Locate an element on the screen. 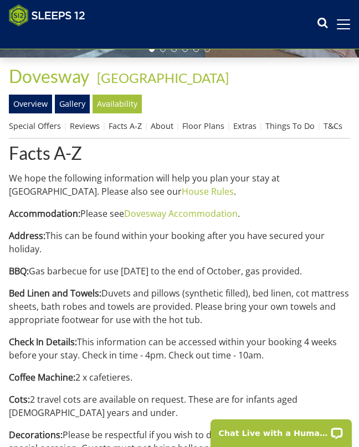 This screenshot has height=447, width=359. a: Gallery is located at coordinates (72, 104).